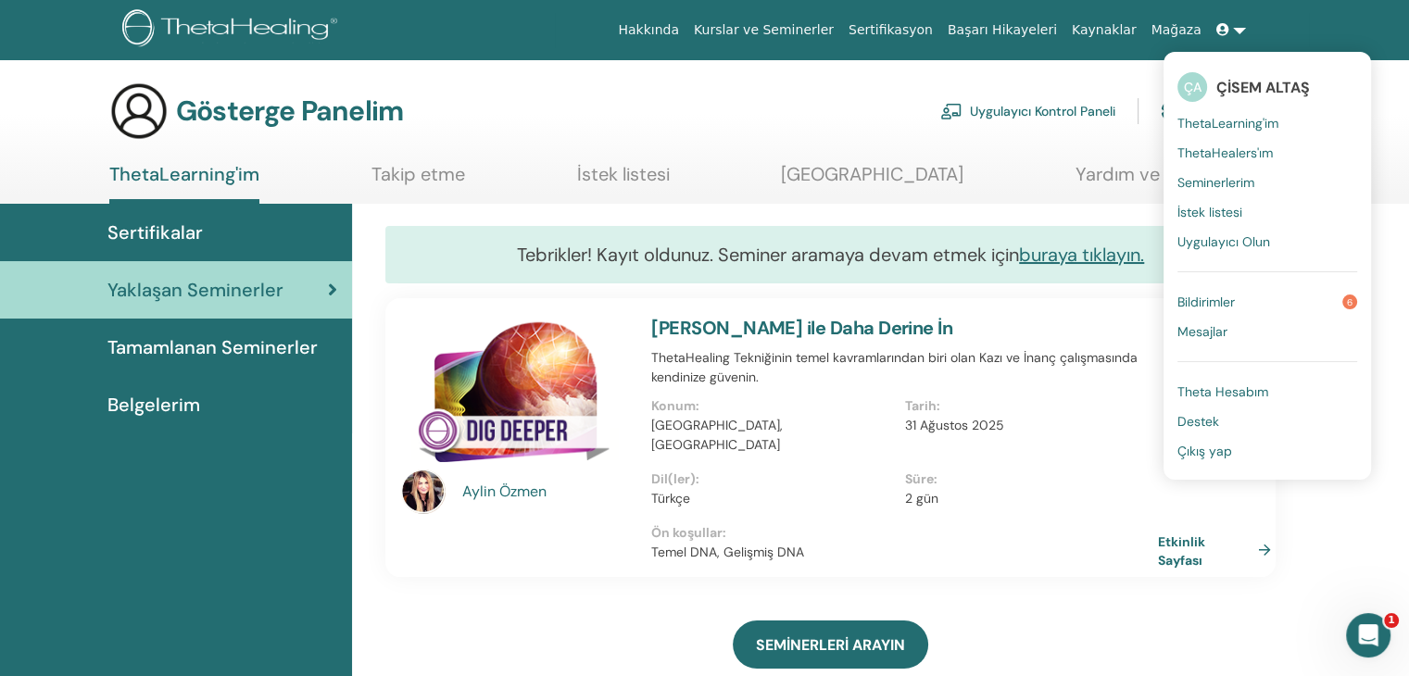 The height and width of the screenshot is (676, 1409). I want to click on font: Yardım ve Kaynaklar, so click(1161, 174).